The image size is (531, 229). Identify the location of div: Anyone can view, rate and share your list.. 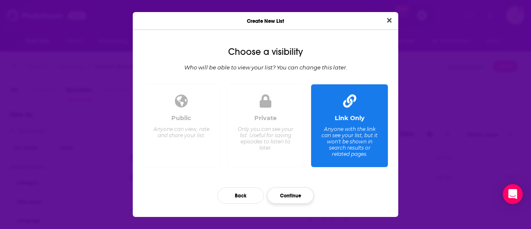
(181, 132).